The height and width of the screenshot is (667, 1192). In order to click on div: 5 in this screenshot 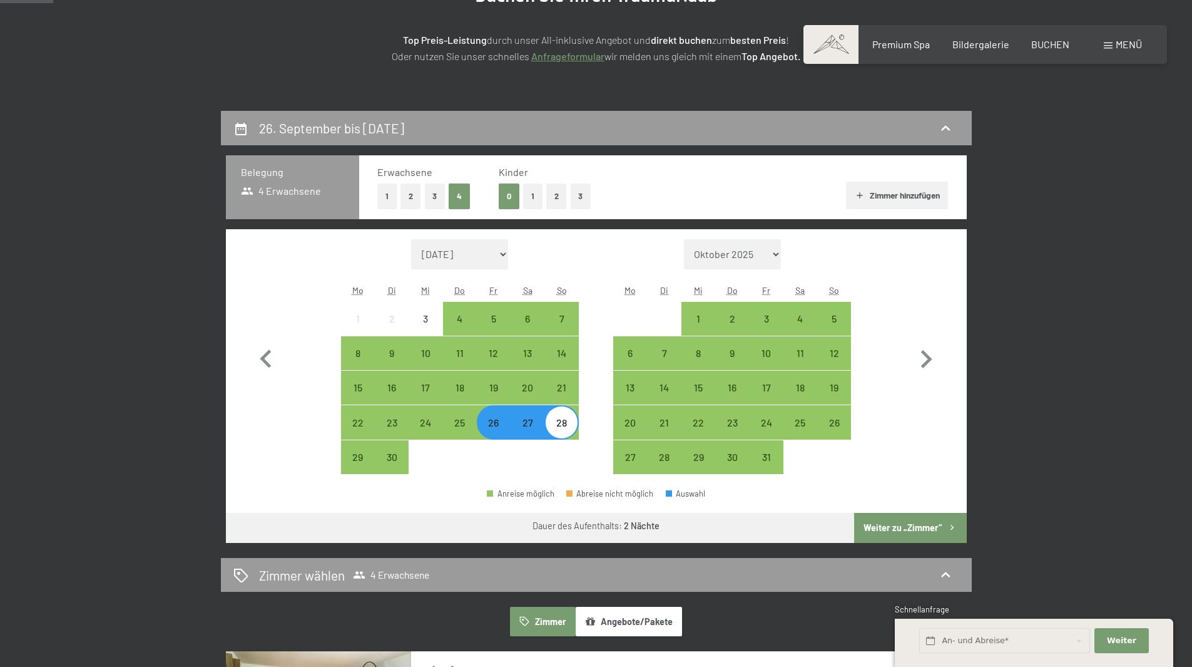, I will do `click(494, 329)`.